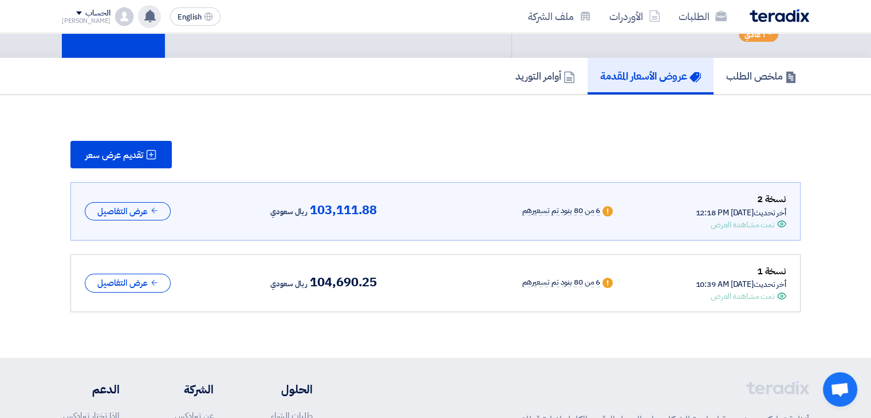 The image size is (871, 418). What do you see at coordinates (559, 16) in the screenshot?
I see `a: ملف الشركة` at bounding box center [559, 16].